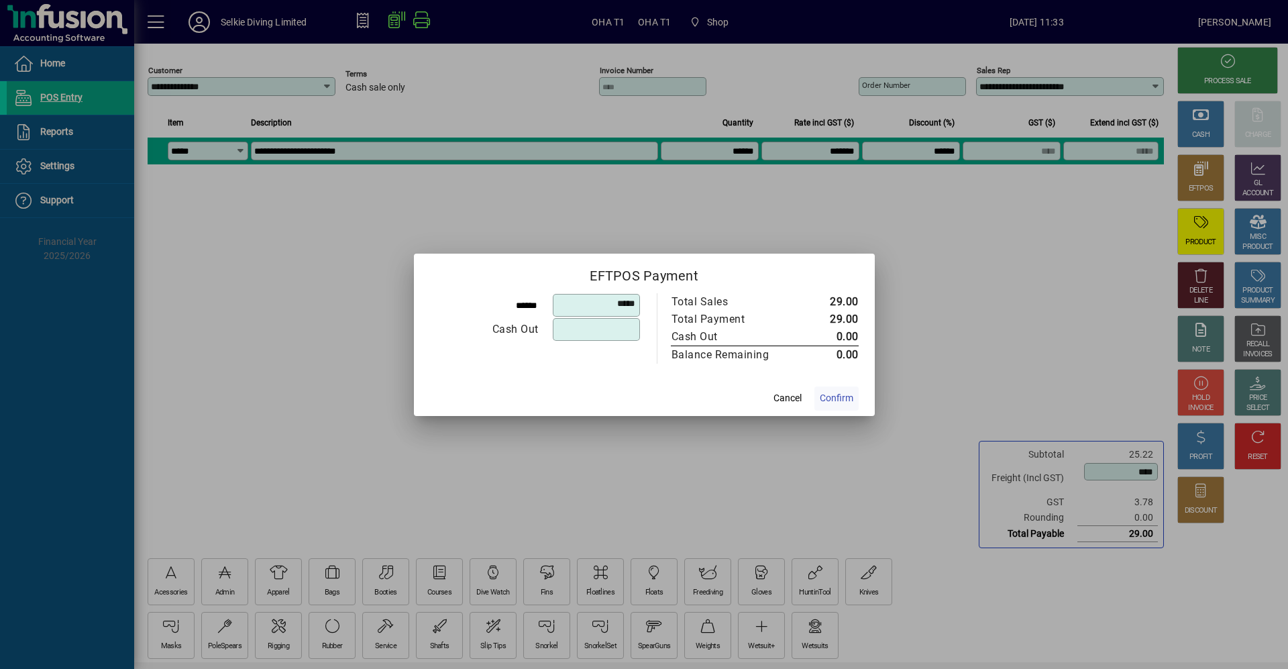 The width and height of the screenshot is (1288, 669). Describe the element at coordinates (837, 398) in the screenshot. I see `span: Confirm` at that location.